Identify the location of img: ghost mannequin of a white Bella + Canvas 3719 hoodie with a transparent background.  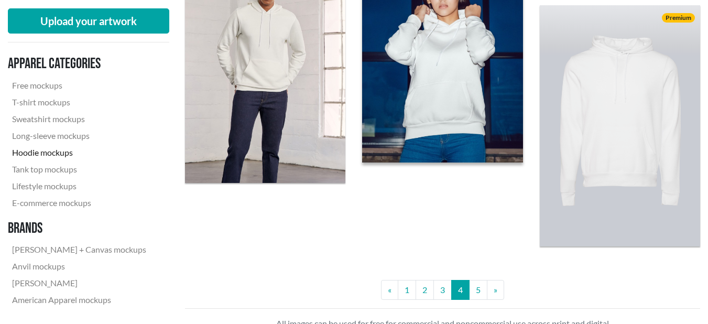
(620, 126).